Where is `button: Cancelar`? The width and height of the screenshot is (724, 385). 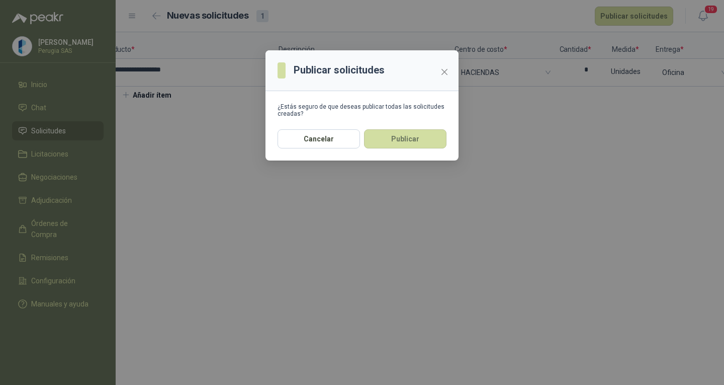 button: Cancelar is located at coordinates (319, 139).